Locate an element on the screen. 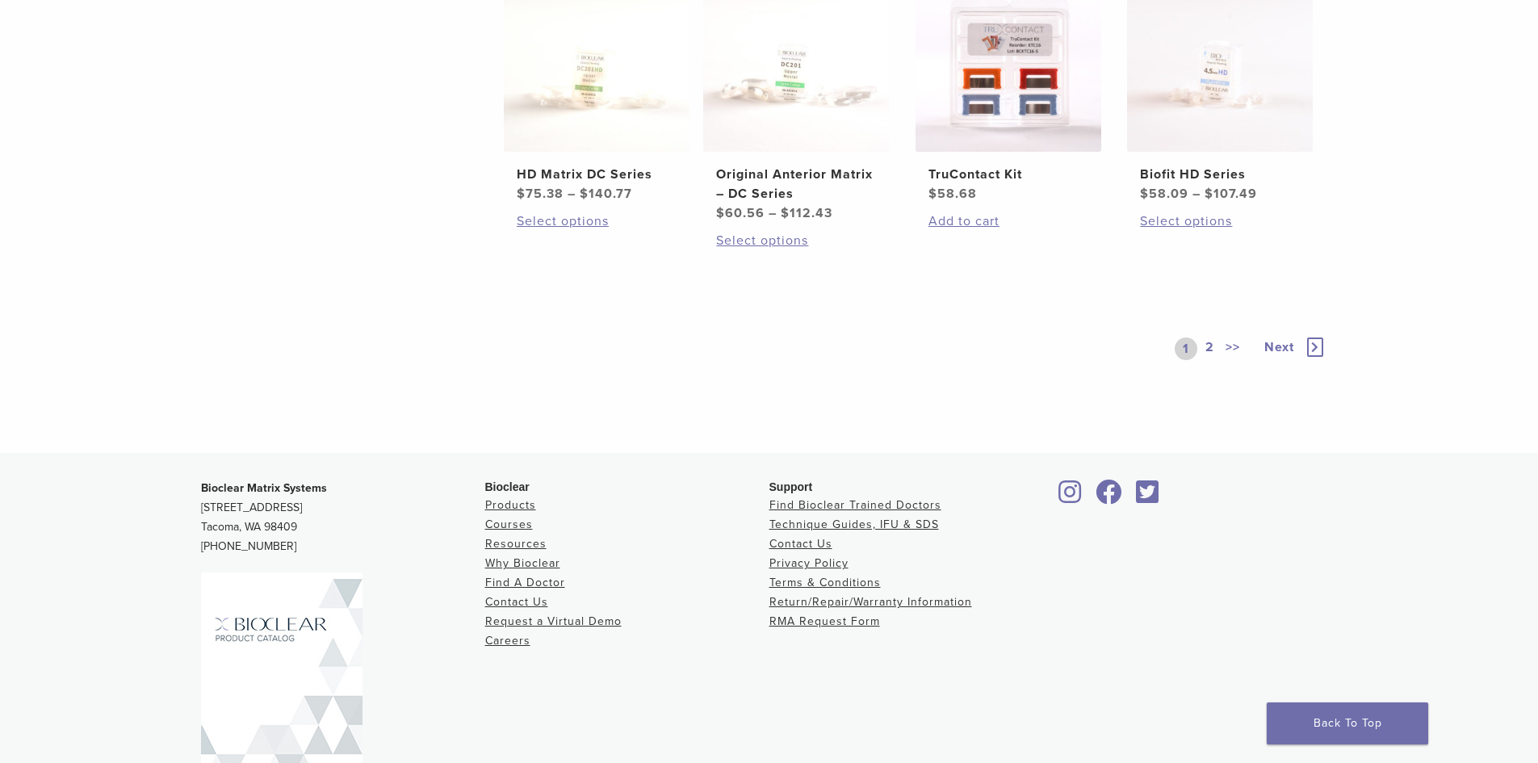 The height and width of the screenshot is (763, 1538). bdi: 107.49 is located at coordinates (1231, 194).